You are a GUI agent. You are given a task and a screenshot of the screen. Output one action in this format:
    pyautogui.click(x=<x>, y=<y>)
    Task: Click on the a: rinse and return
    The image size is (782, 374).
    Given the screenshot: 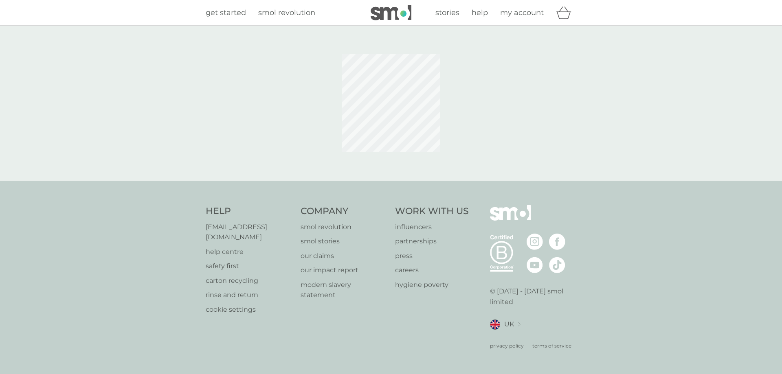 What is the action you would take?
    pyautogui.click(x=249, y=295)
    